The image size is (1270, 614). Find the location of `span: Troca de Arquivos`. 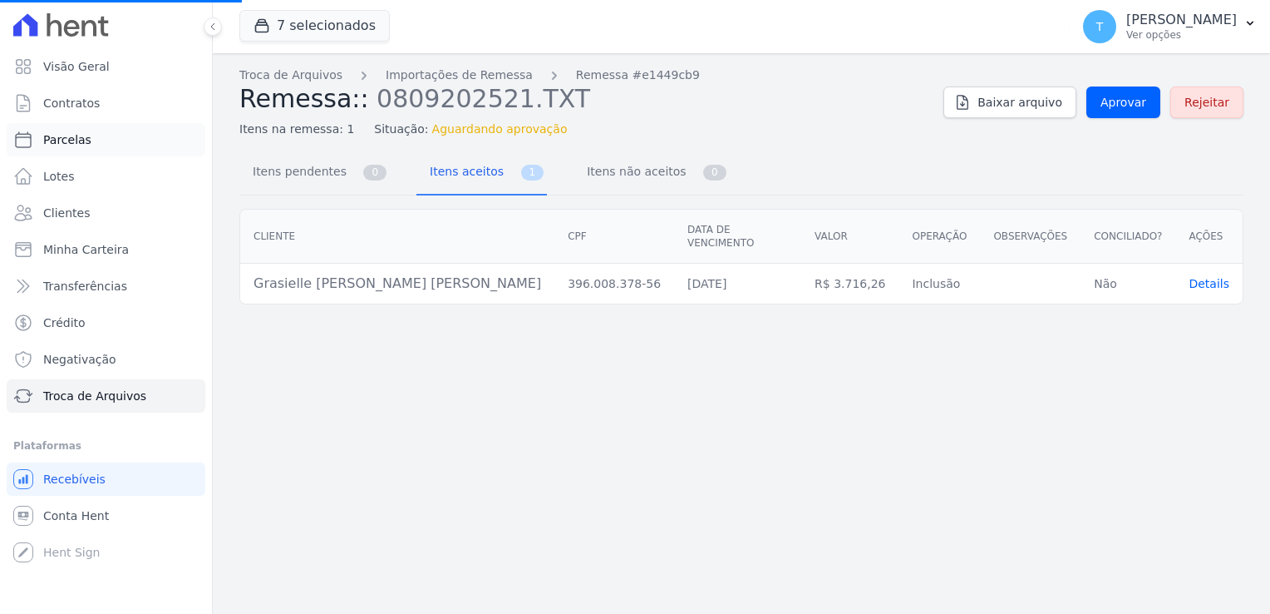

span: Troca de Arquivos is located at coordinates (95, 396).